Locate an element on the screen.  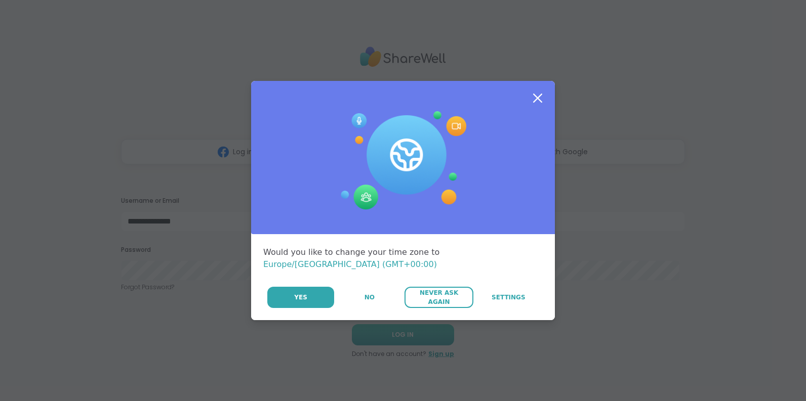
span: Never Ask Again is located at coordinates (438, 298).